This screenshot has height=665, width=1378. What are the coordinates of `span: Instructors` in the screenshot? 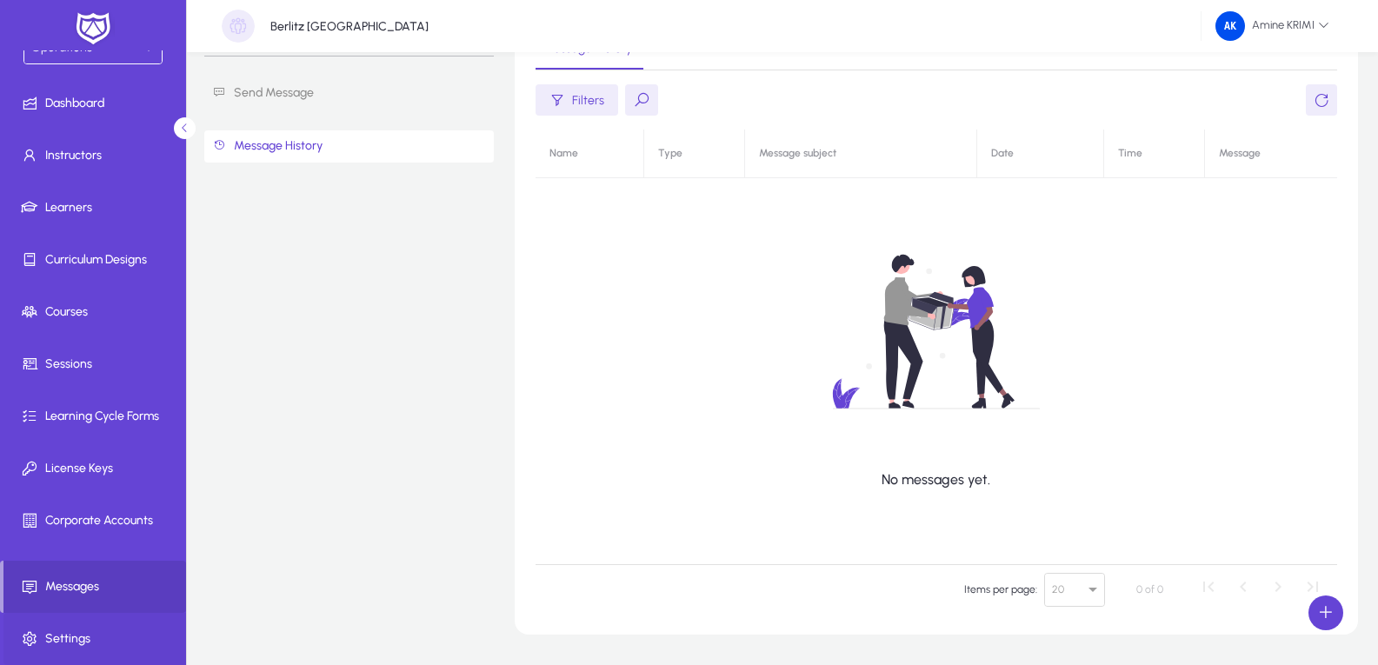 It's located at (96, 156).